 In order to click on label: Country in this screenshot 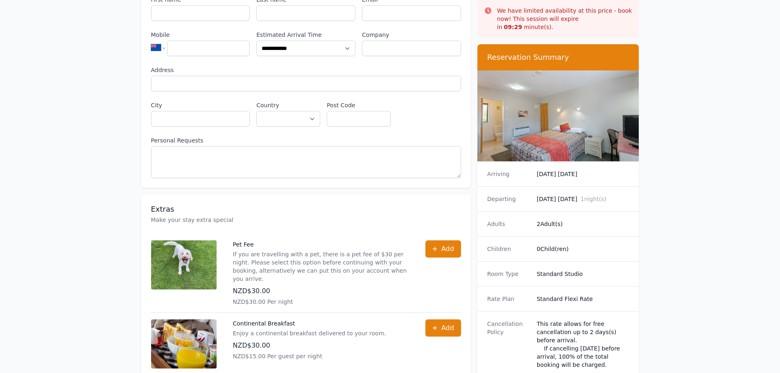, I will do `click(288, 105)`.